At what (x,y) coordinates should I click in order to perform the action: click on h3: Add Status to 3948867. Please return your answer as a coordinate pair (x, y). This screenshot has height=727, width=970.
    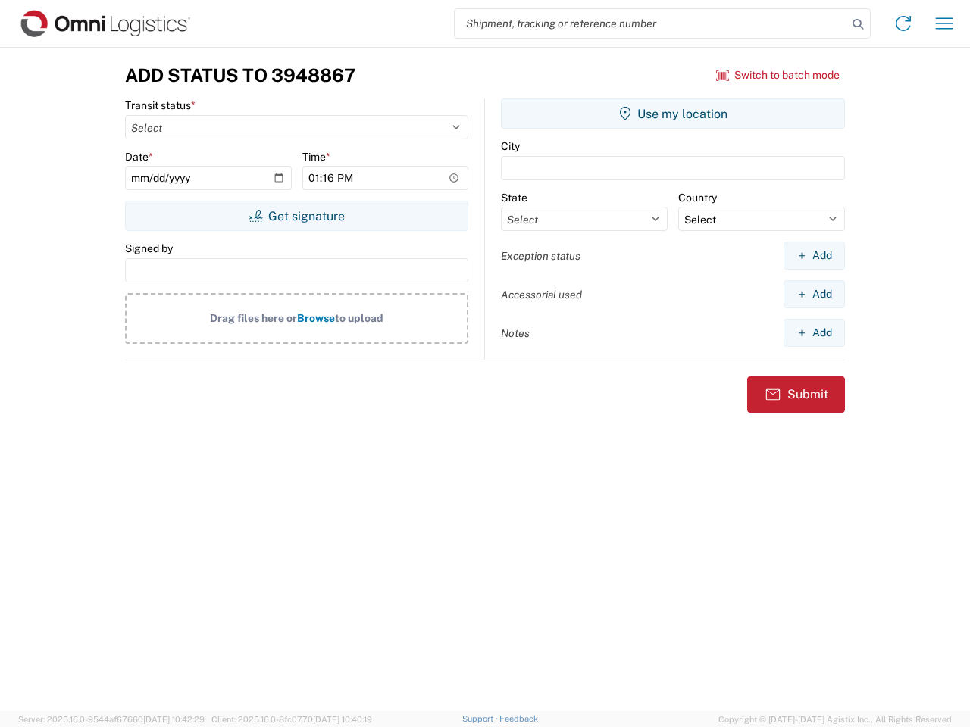
    Looking at the image, I should click on (240, 75).